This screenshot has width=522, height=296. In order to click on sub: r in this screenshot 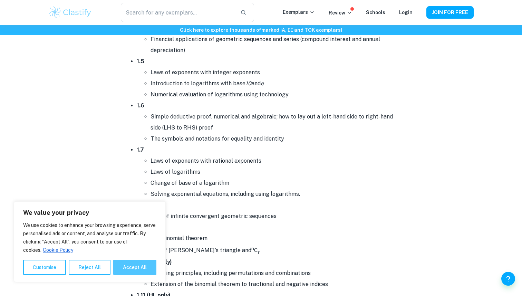, I will do `click(259, 252)`.